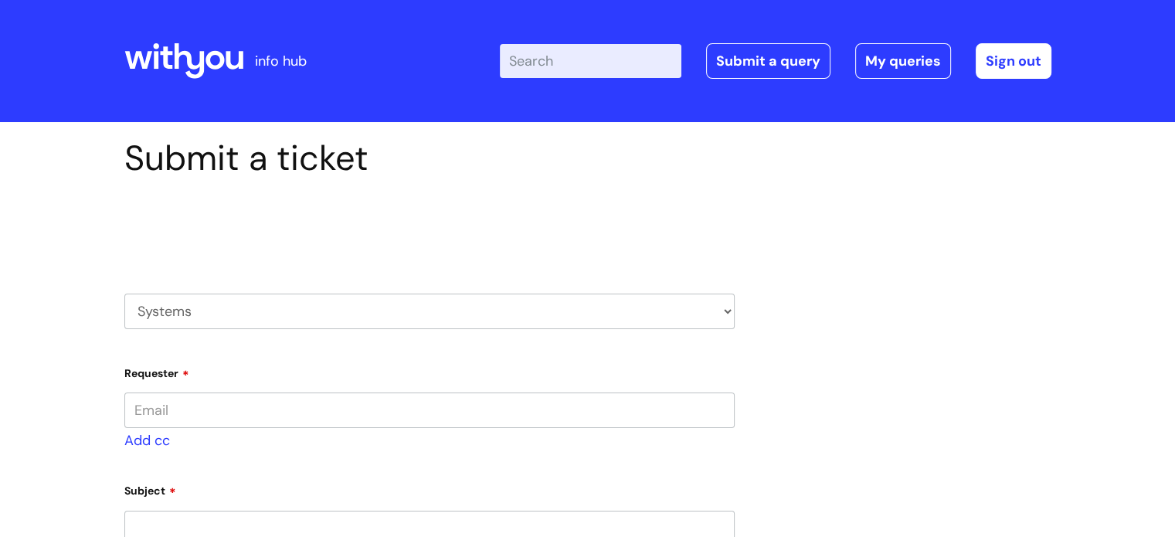 Image resolution: width=1175 pixels, height=537 pixels. What do you see at coordinates (590, 61) in the screenshot?
I see `input: Search` at bounding box center [590, 61].